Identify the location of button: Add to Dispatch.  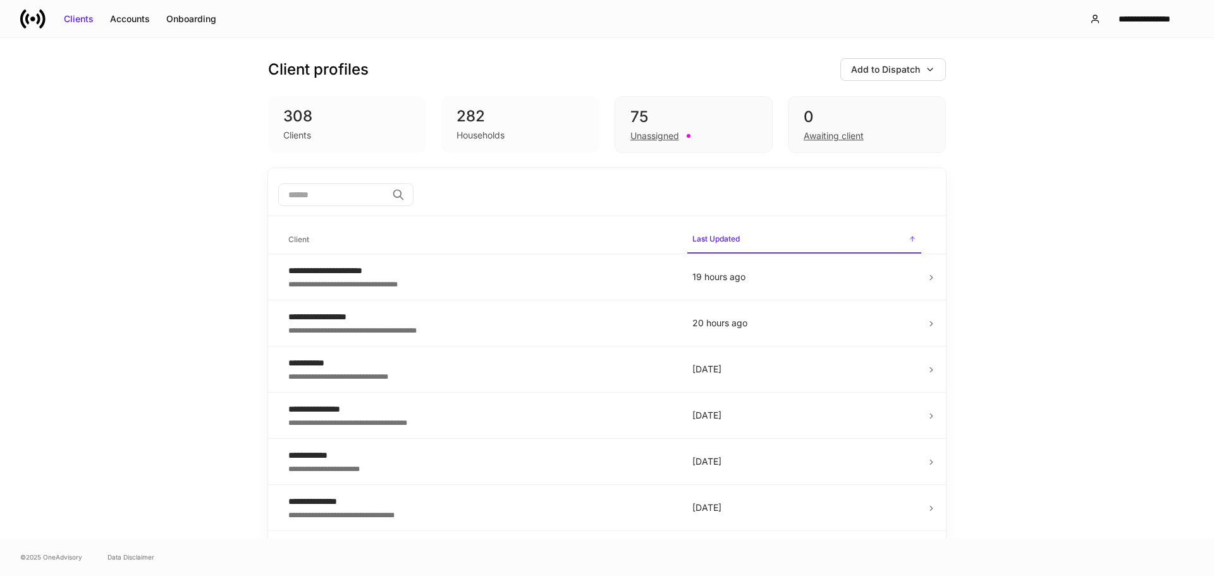
(893, 70).